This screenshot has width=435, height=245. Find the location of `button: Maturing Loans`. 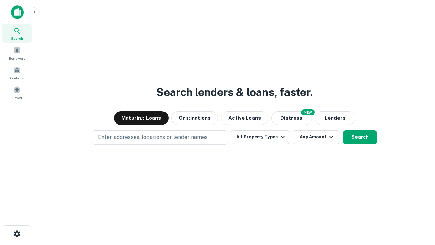

button: Maturing Loans is located at coordinates (141, 118).